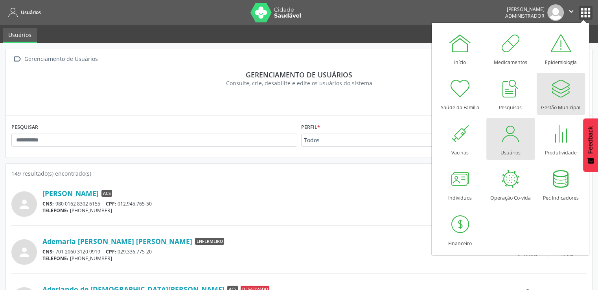  What do you see at coordinates (585, 13) in the screenshot?
I see `button: apps` at bounding box center [585, 13].